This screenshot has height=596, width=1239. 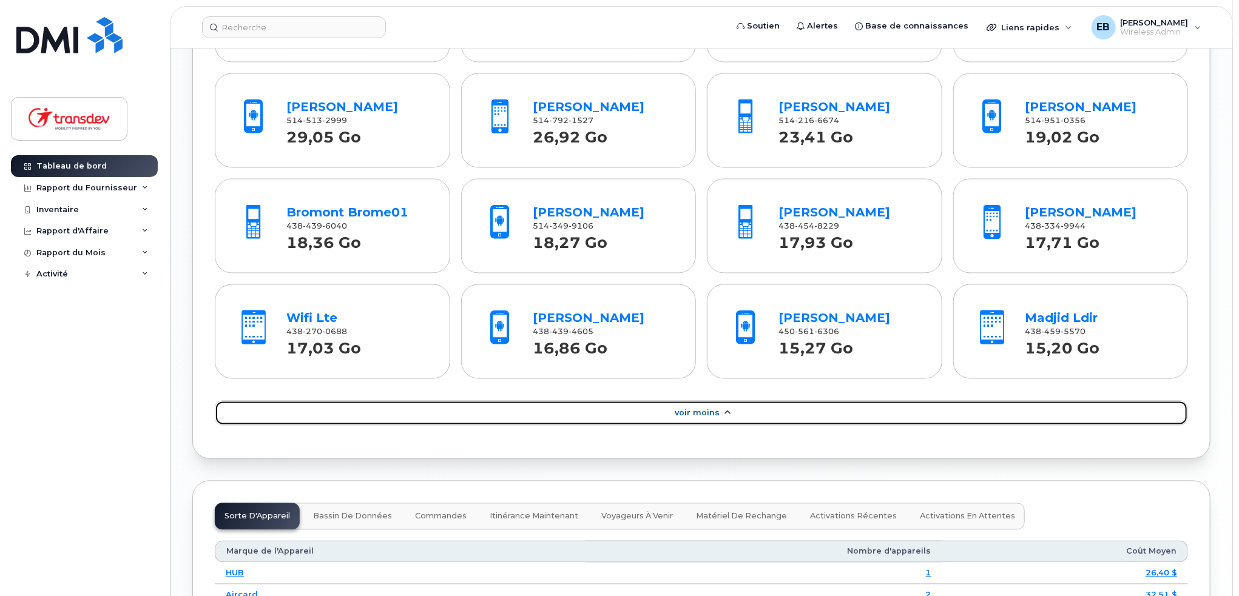 I want to click on span: 216, so click(x=805, y=121).